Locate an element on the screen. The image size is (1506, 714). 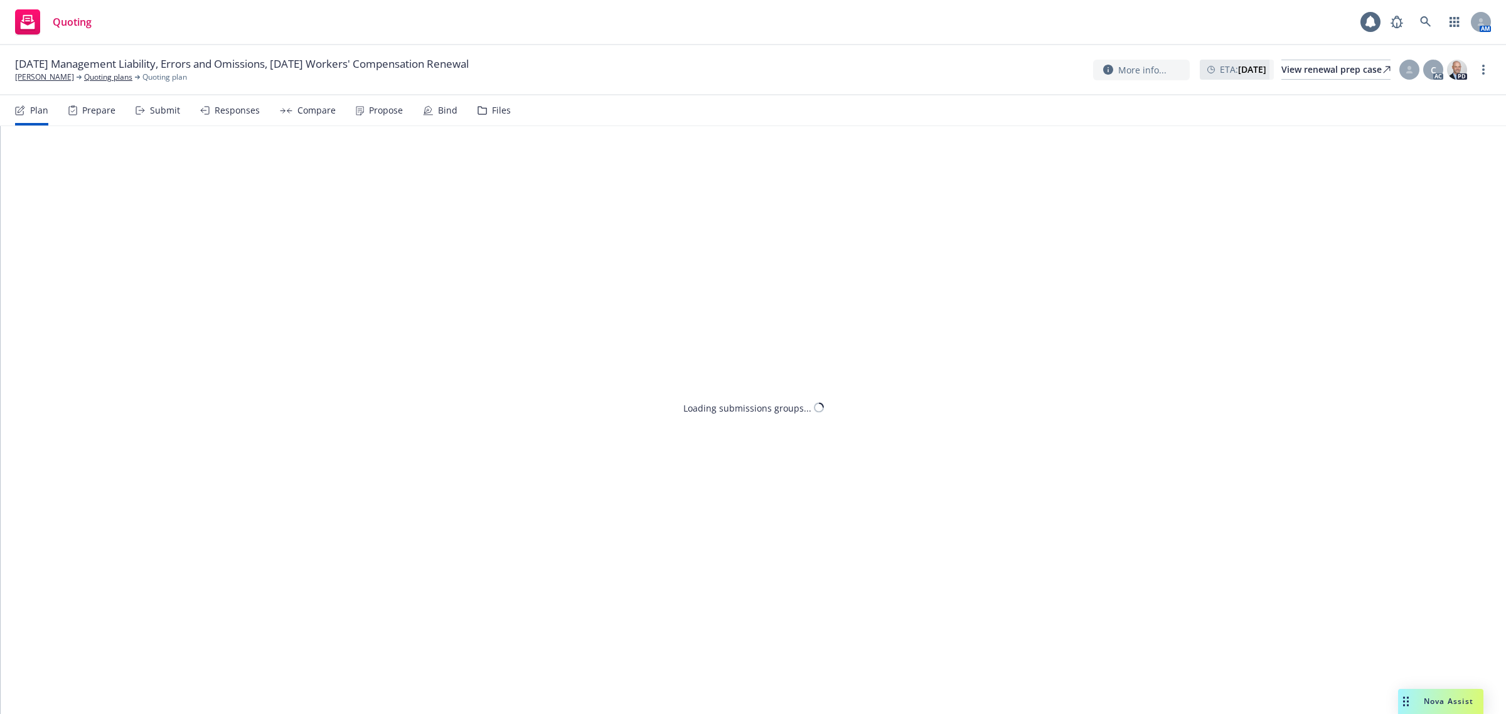
a: more is located at coordinates (1484, 70).